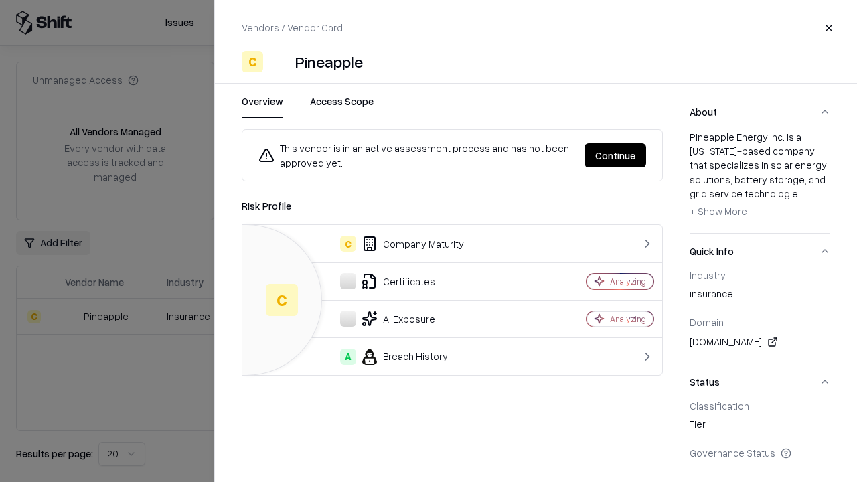 The image size is (857, 482). Describe the element at coordinates (760, 406) in the screenshot. I see `div: Classification` at that location.